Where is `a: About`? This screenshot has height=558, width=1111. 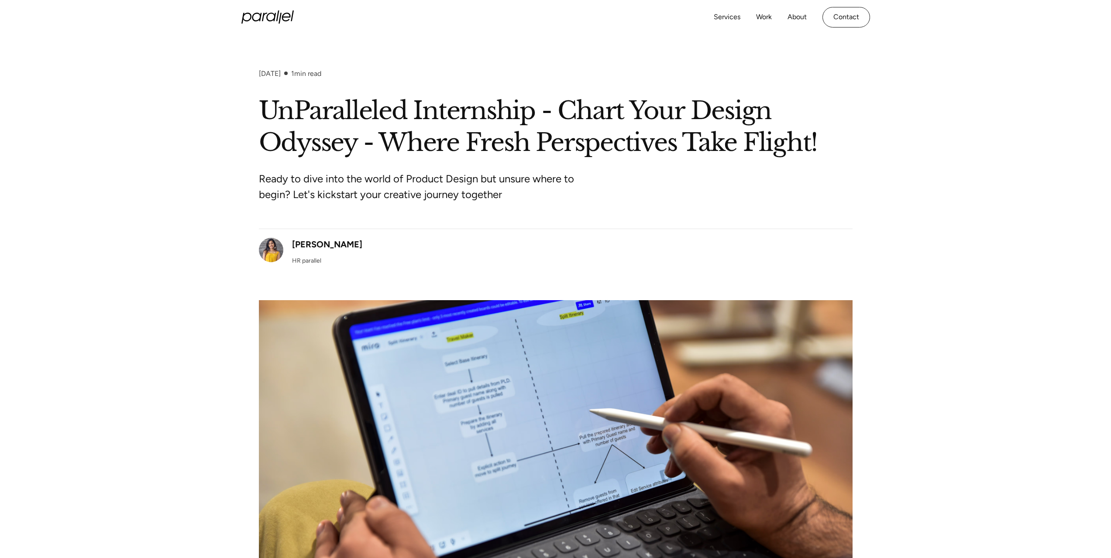 a: About is located at coordinates (797, 17).